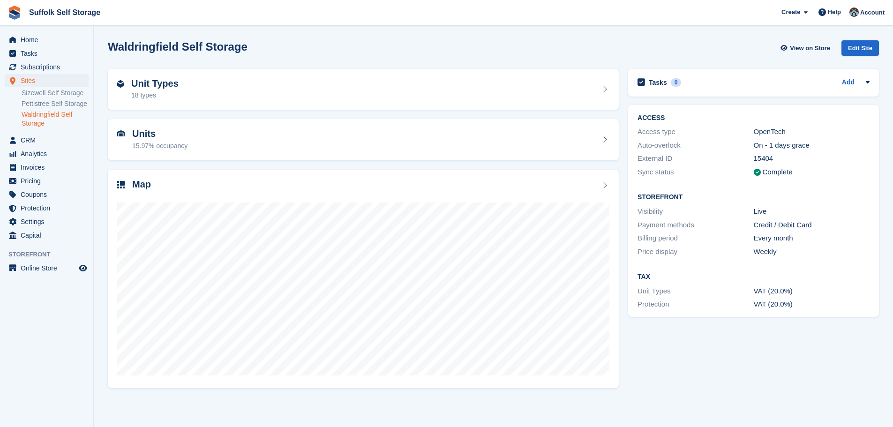  Describe the element at coordinates (777, 172) in the screenshot. I see `div: Complete` at that location.